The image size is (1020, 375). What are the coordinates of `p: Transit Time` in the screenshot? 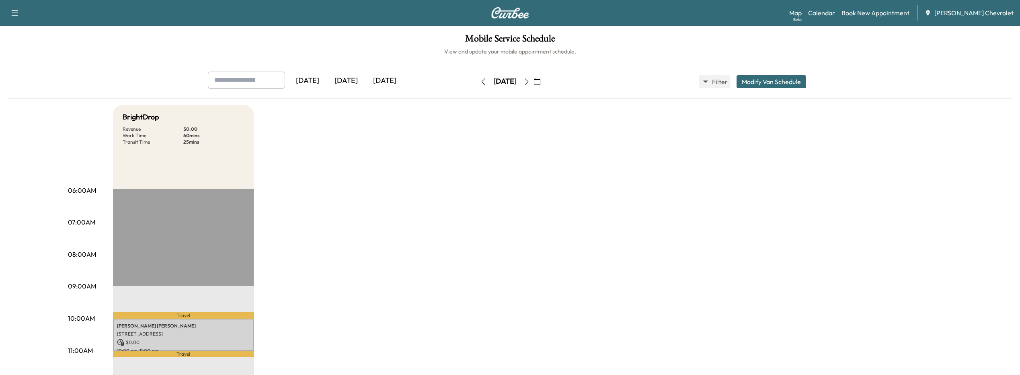 It's located at (153, 142).